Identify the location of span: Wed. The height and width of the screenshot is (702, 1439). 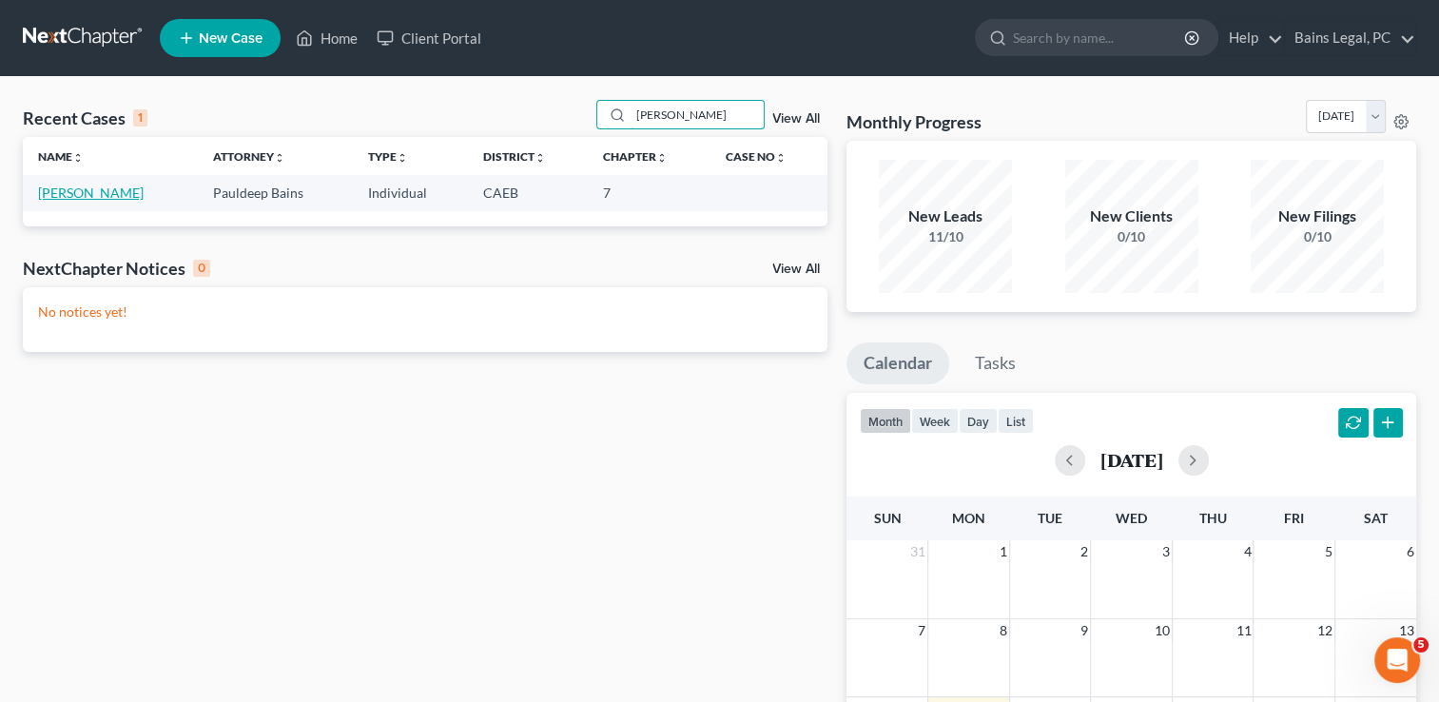
(1131, 517).